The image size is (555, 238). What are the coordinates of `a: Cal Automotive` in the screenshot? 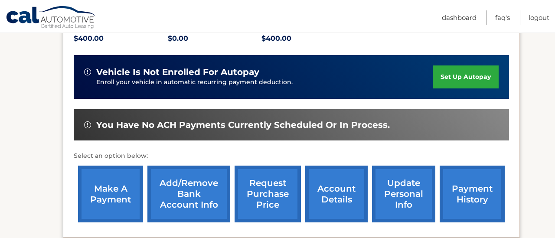 It's located at (51, 18).